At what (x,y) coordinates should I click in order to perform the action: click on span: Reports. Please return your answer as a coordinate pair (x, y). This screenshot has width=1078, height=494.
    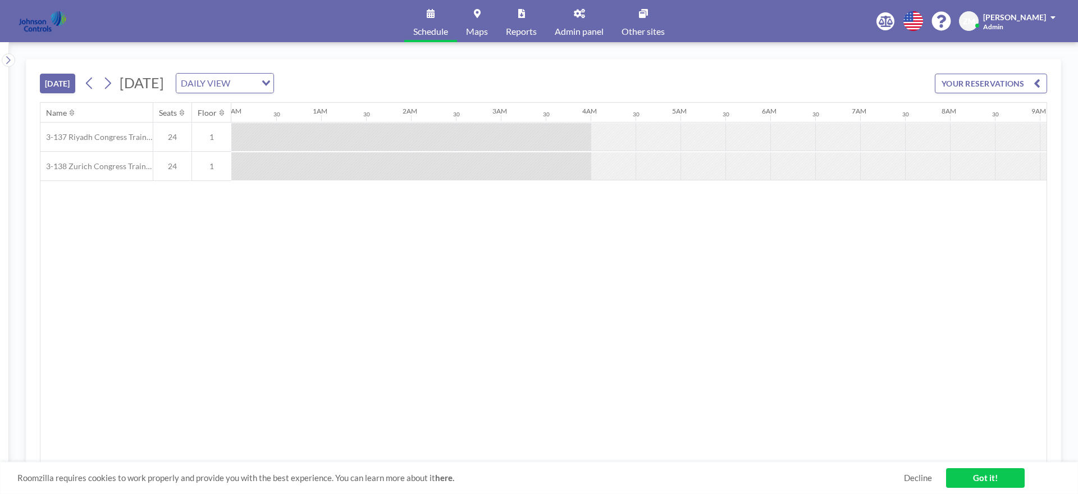
    Looking at the image, I should click on (521, 31).